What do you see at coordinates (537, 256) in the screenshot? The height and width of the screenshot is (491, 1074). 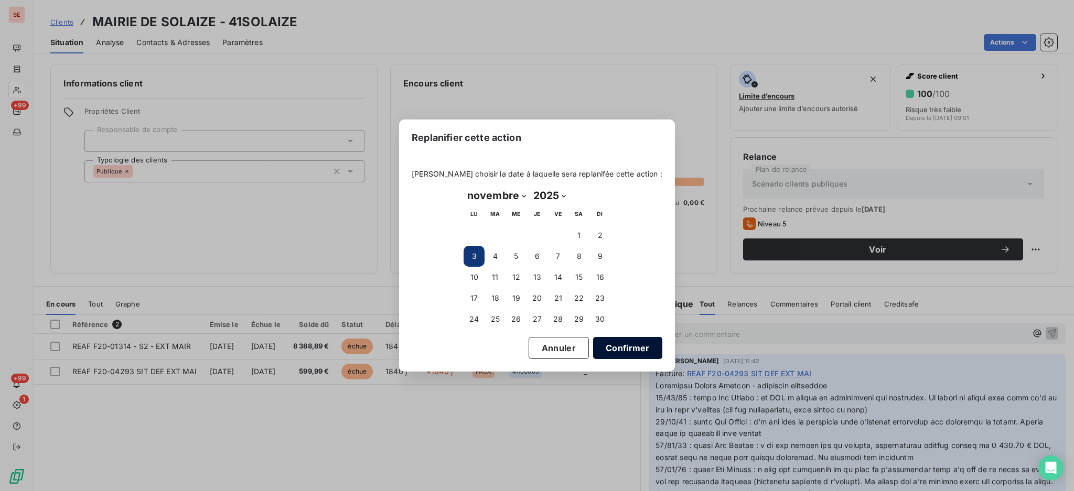 I see `button: 6` at bounding box center [537, 256].